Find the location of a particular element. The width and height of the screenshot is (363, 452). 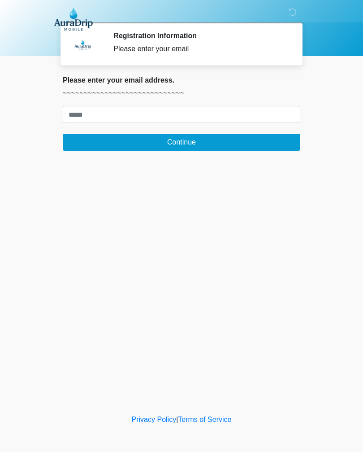

button: Continue is located at coordinates (182, 142).